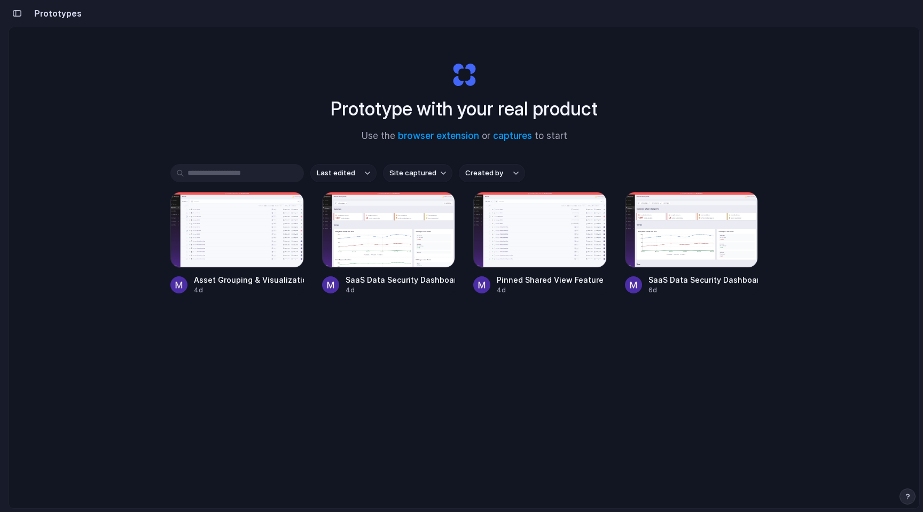 This screenshot has height=512, width=923. I want to click on a: browser extension, so click(439, 136).